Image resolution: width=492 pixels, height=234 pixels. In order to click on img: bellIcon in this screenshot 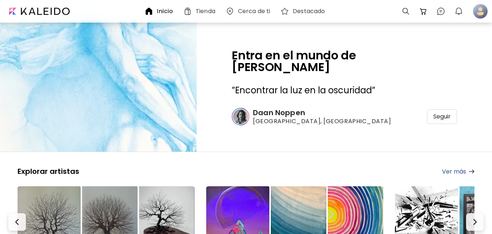, I will do `click(458, 11)`.